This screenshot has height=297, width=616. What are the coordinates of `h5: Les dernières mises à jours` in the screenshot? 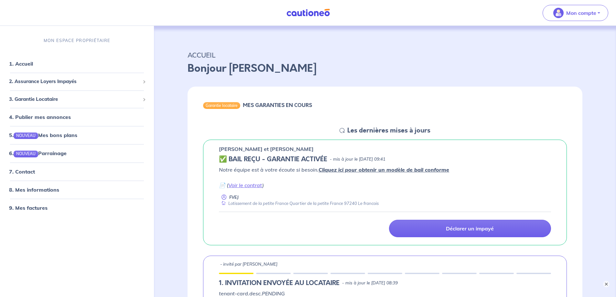 It's located at (389, 131).